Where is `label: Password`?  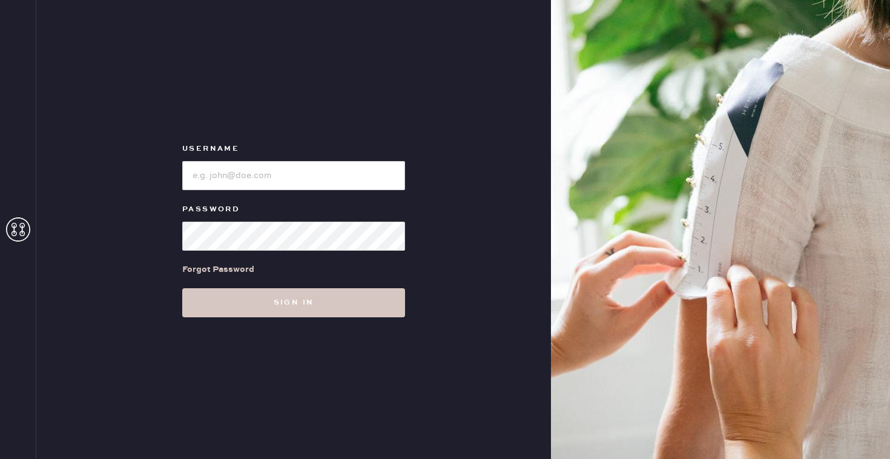 label: Password is located at coordinates (294, 210).